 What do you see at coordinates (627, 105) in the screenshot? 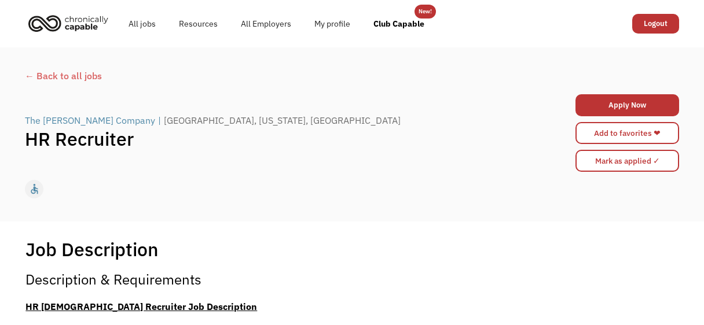
I see `a: Apply Now` at bounding box center [627, 105].